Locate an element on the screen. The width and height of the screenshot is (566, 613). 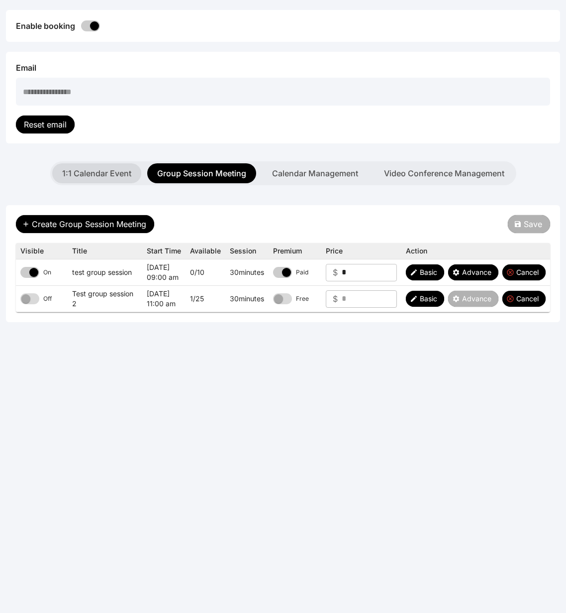
button: Group Session Meeting is located at coordinates (202, 173).